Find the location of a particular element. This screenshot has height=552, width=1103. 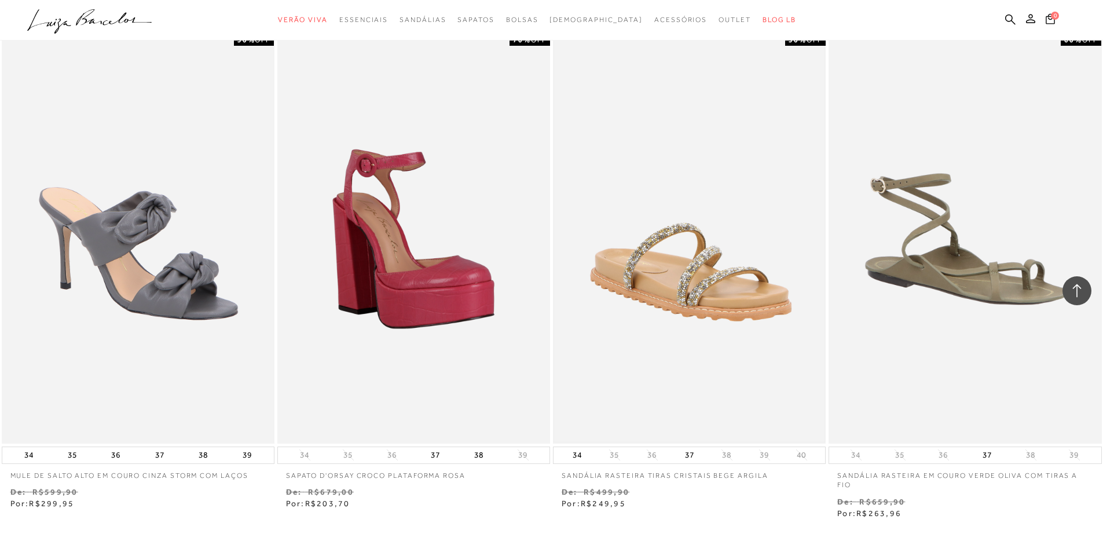

span: Bolsas is located at coordinates (522, 20).